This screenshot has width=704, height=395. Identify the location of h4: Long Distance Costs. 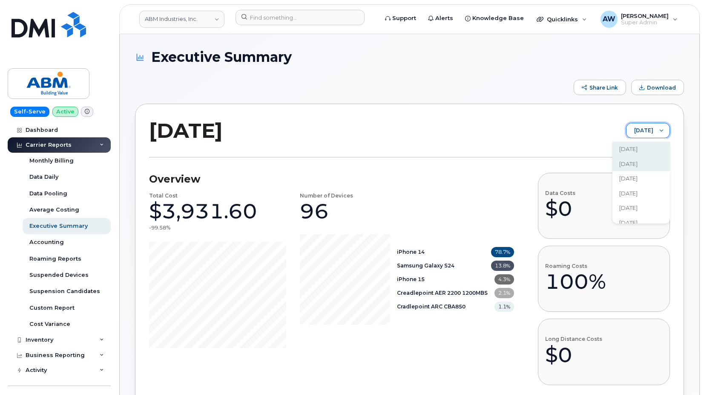
(574, 338).